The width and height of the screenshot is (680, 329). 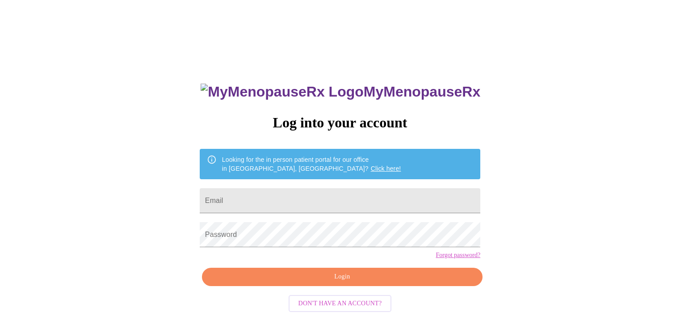 What do you see at coordinates (458, 255) in the screenshot?
I see `a: Forgot password?` at bounding box center [458, 255].